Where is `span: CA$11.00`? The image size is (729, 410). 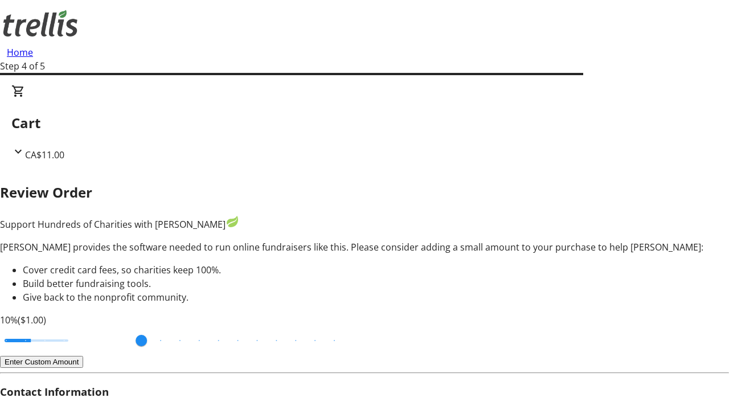 span: CA$11.00 is located at coordinates (44, 155).